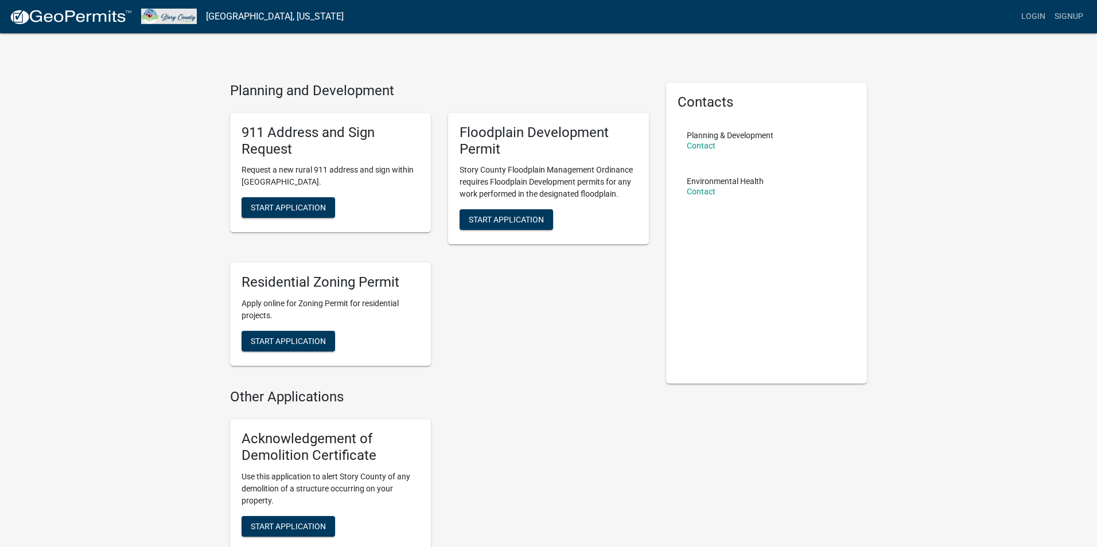 The height and width of the screenshot is (547, 1097). What do you see at coordinates (330, 141) in the screenshot?
I see `h5: 911 Address and Sign Request` at bounding box center [330, 141].